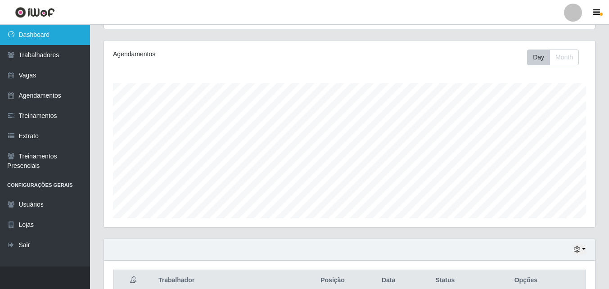 The width and height of the screenshot is (609, 289). I want to click on button: Day, so click(538, 57).